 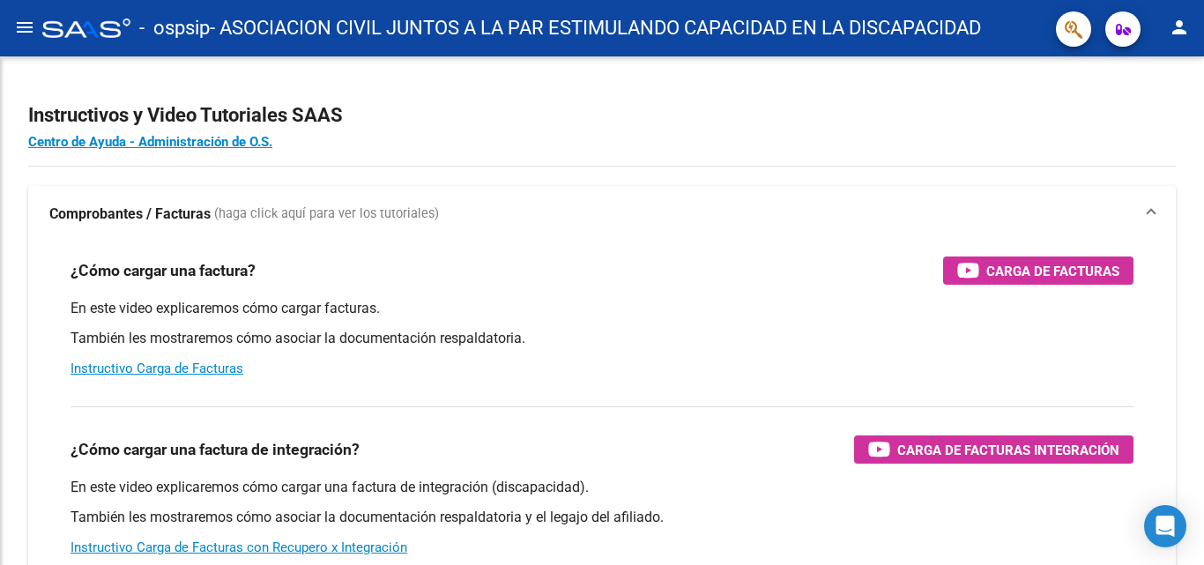 What do you see at coordinates (175, 28) in the screenshot?
I see `span: - ospsip` at bounding box center [175, 28].